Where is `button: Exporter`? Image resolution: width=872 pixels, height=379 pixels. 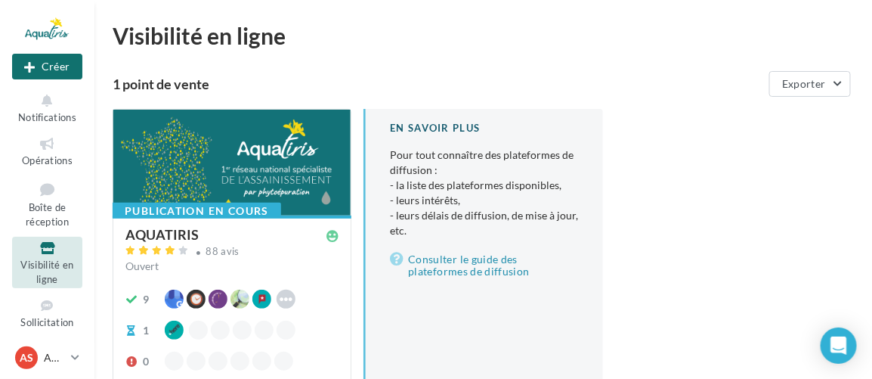
button: Exporter is located at coordinates (810, 84).